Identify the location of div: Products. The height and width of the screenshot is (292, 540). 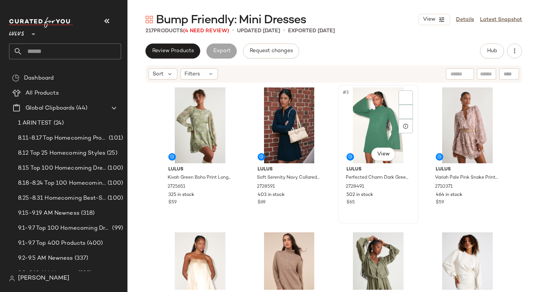
(187, 31).